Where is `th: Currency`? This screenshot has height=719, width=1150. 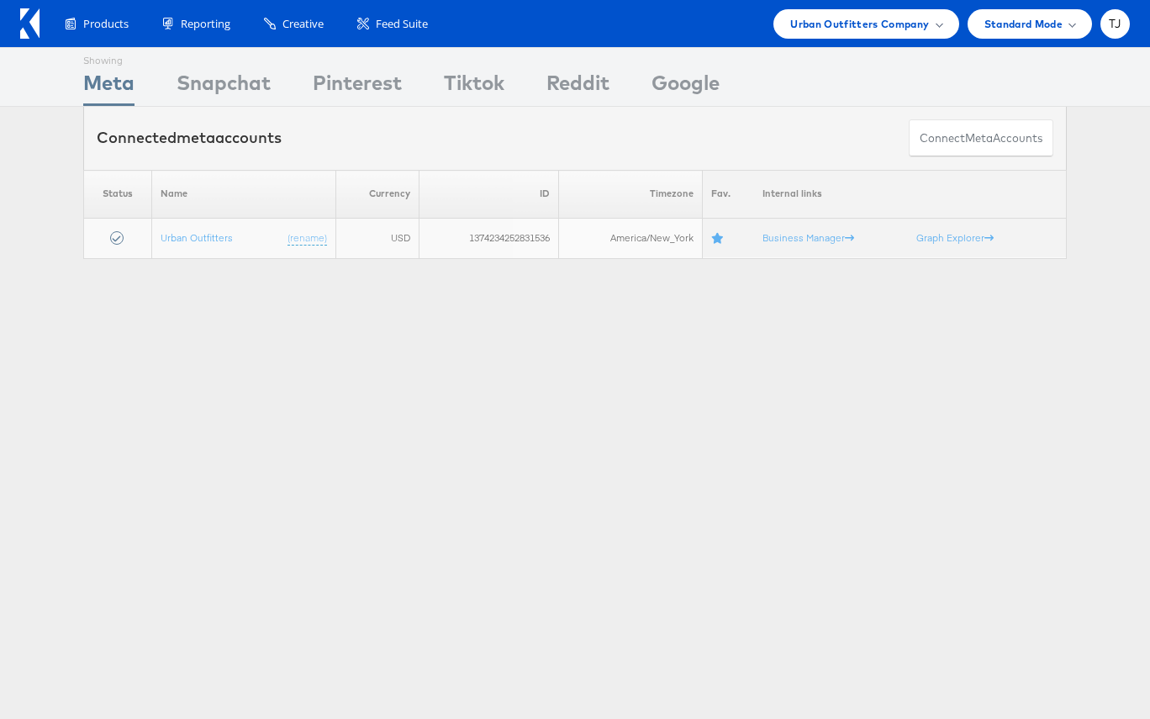 th: Currency is located at coordinates (377, 193).